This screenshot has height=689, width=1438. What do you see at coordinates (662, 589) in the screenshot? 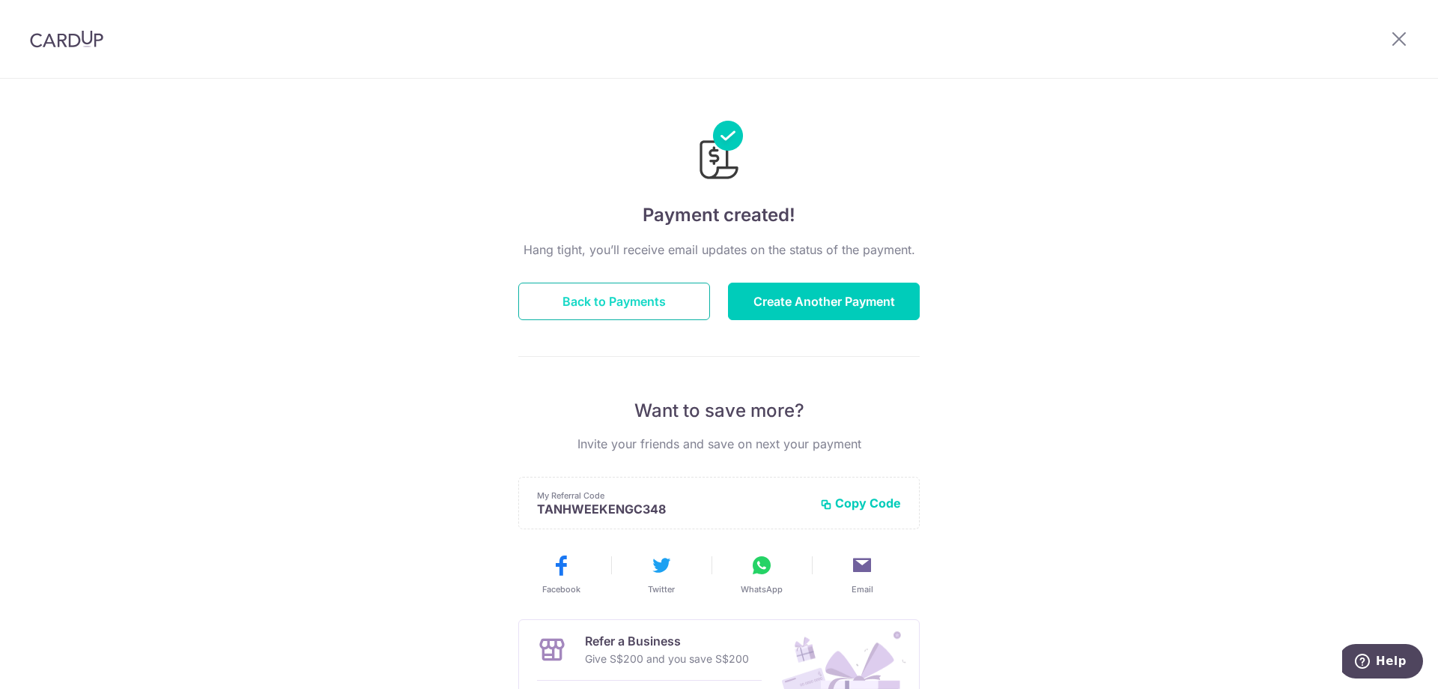
I see `span: Twitter` at bounding box center [662, 589].